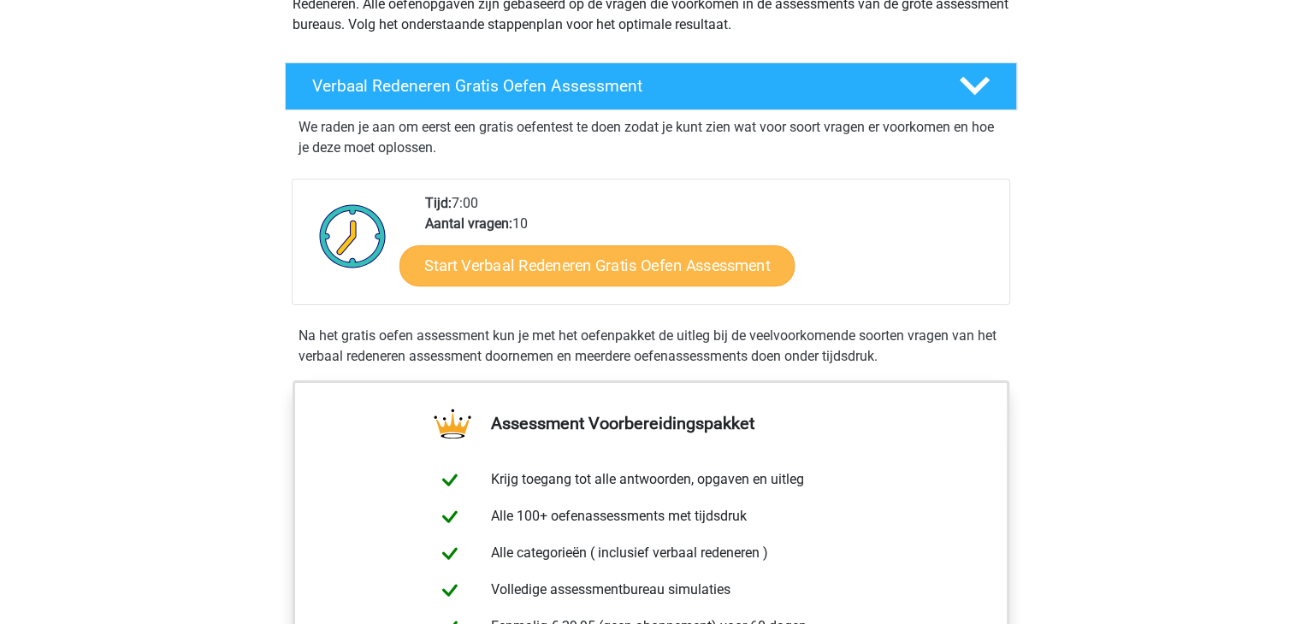 Image resolution: width=1301 pixels, height=624 pixels. What do you see at coordinates (469, 223) in the screenshot?
I see `b: Aantal vragen:` at bounding box center [469, 223].